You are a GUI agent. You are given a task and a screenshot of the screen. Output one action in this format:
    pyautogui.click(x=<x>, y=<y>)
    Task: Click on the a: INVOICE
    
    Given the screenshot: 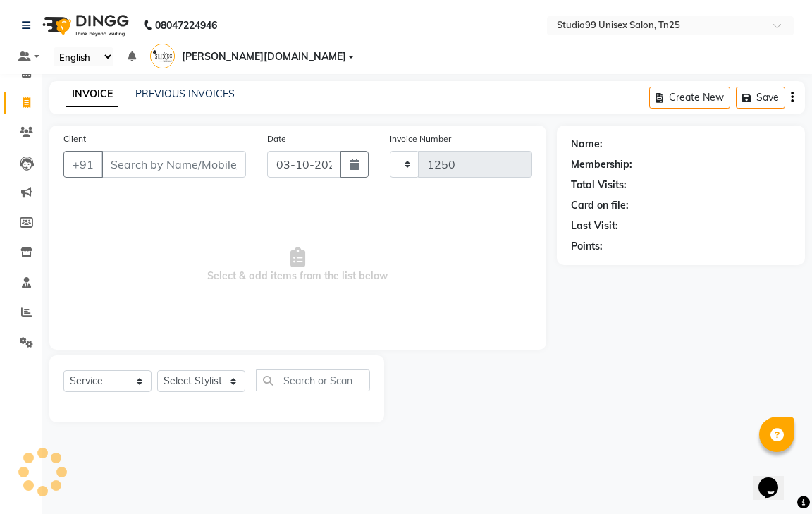 What is the action you would take?
    pyautogui.click(x=92, y=94)
    